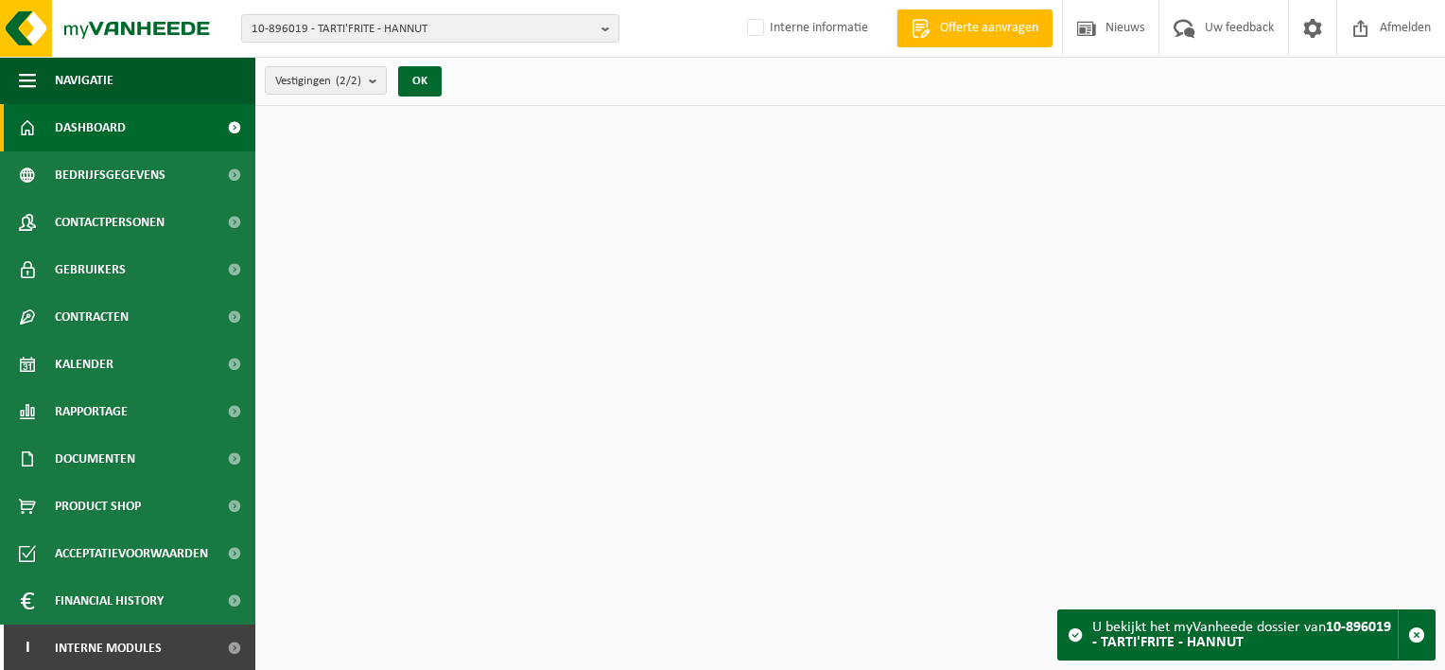 This screenshot has height=670, width=1445. What do you see at coordinates (420, 81) in the screenshot?
I see `button: OK` at bounding box center [420, 81].